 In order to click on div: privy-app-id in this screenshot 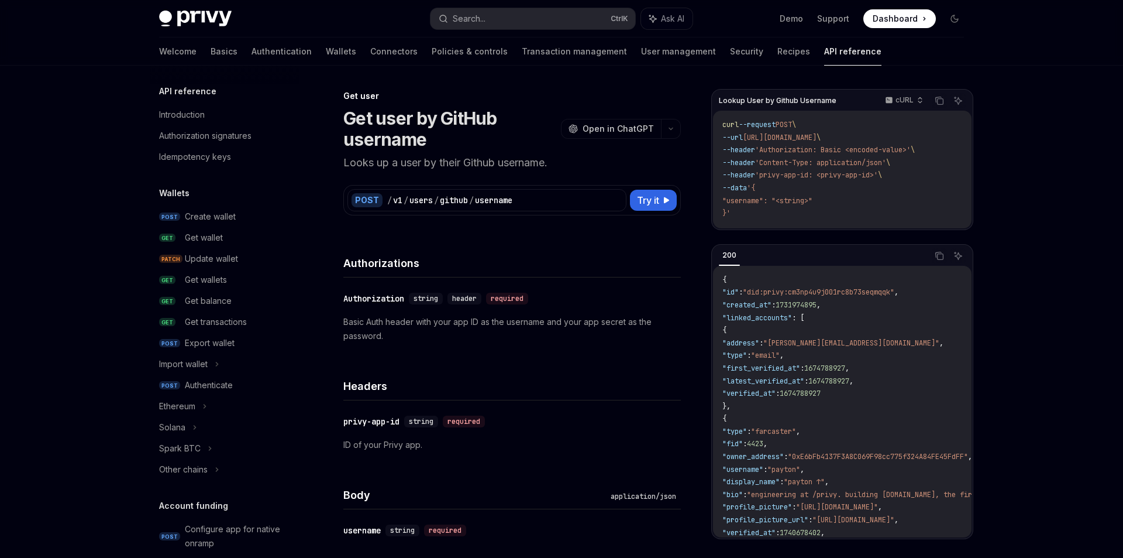, I will do `click(372, 421)`.